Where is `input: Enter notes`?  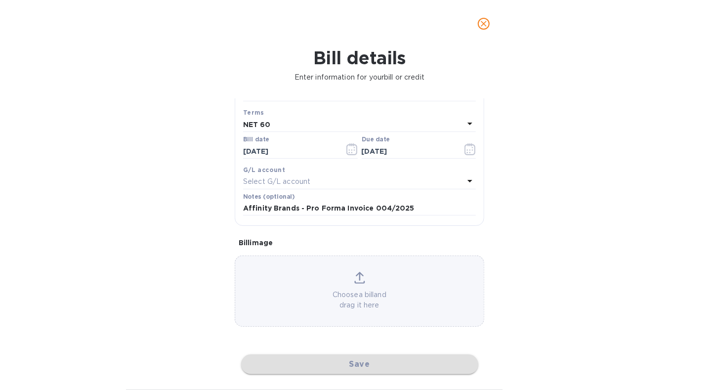 input: Enter notes is located at coordinates (359, 208).